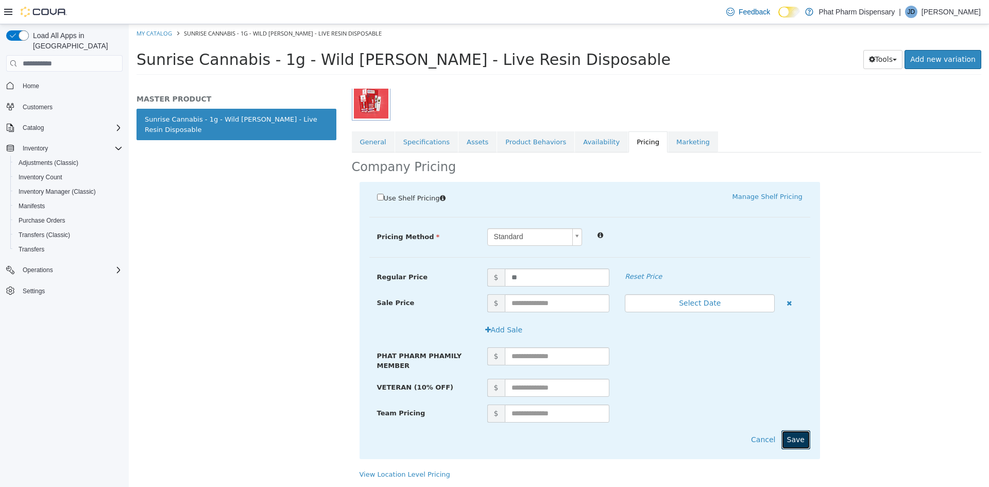 The image size is (989, 487). What do you see at coordinates (514, 252) in the screenshot?
I see `em: Reset Price` at bounding box center [514, 252].